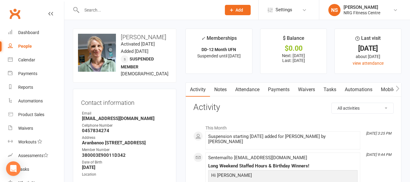  I want to click on div: Workouts, so click(27, 142).